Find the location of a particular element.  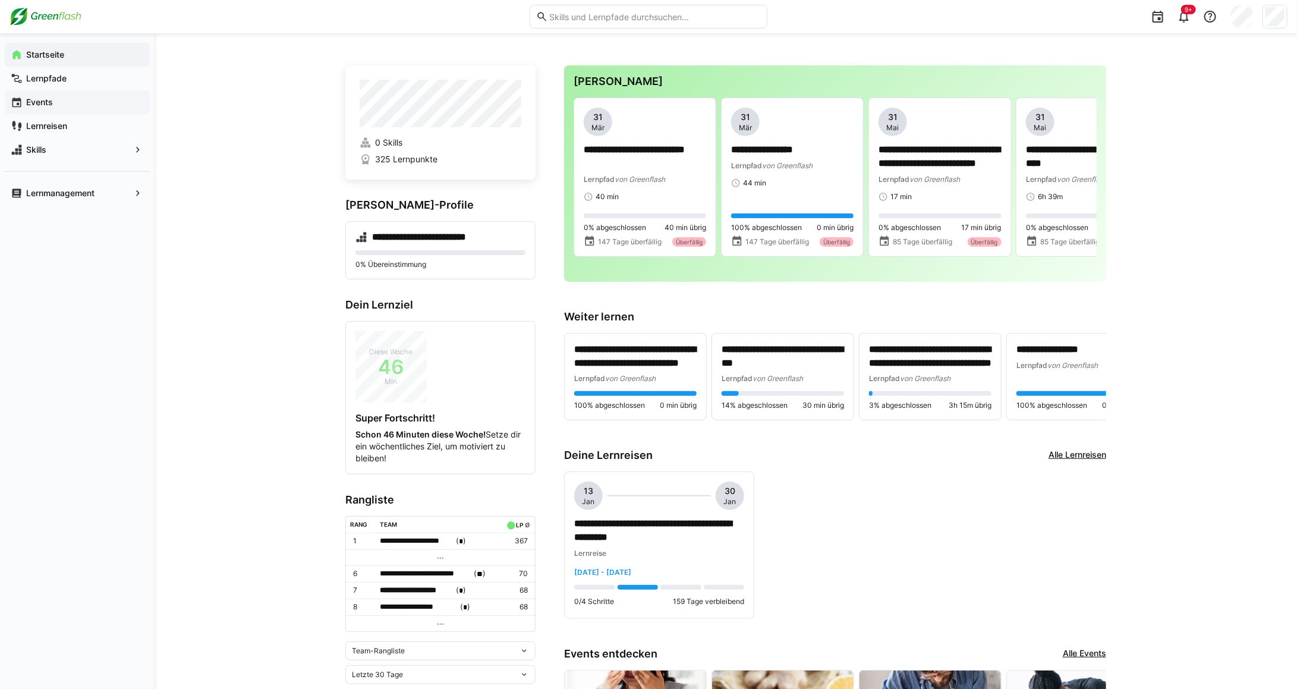

span: 9+ is located at coordinates (1188, 10).